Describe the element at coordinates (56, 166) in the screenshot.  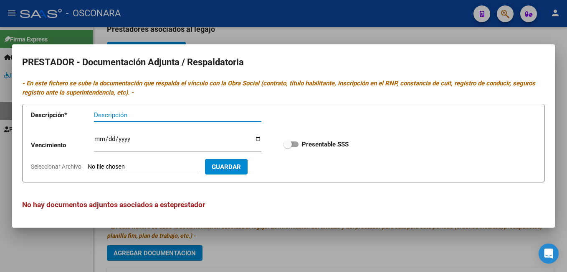
I see `span: Seleccionar Archivo` at that location.